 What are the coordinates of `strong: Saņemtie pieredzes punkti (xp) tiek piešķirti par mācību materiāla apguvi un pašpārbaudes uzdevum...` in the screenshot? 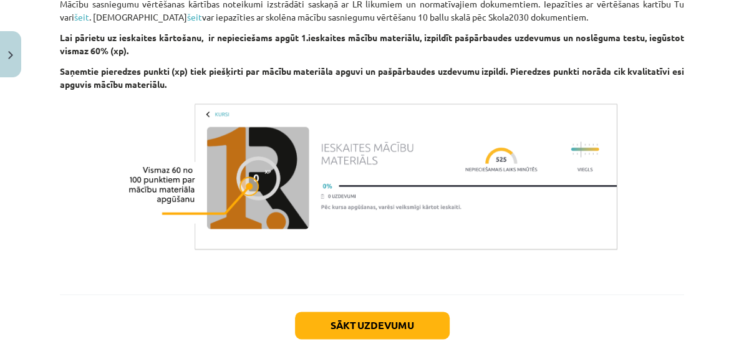 It's located at (371, 77).